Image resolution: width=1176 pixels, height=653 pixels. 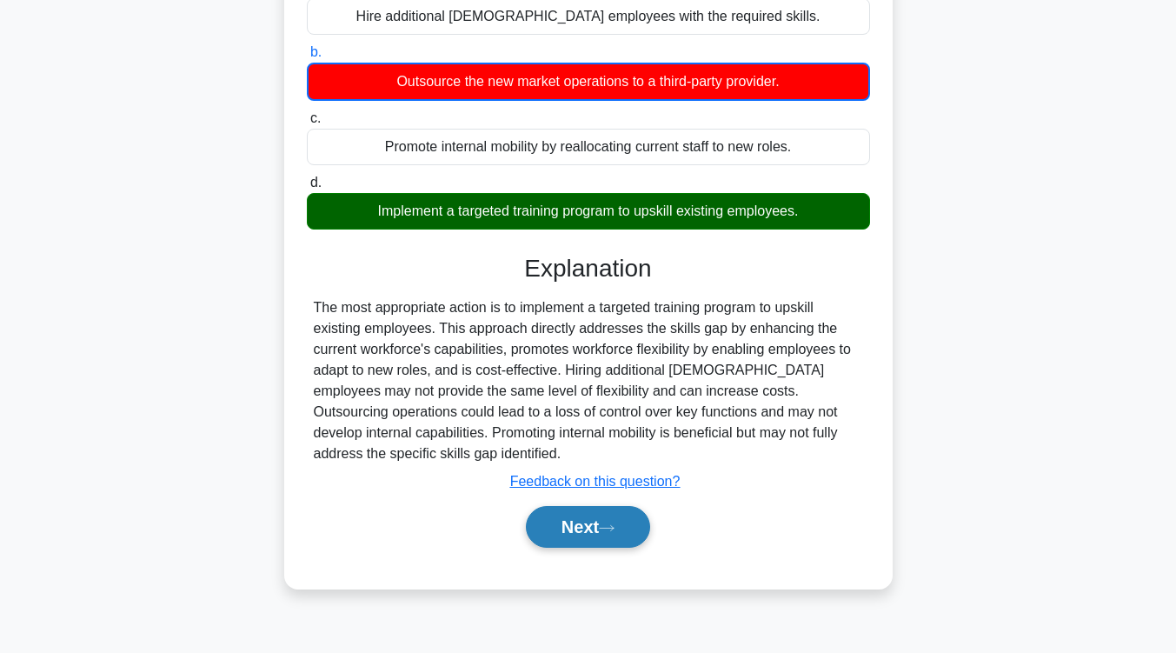 What do you see at coordinates (315, 51) in the screenshot?
I see `span: b.` at bounding box center [315, 51].